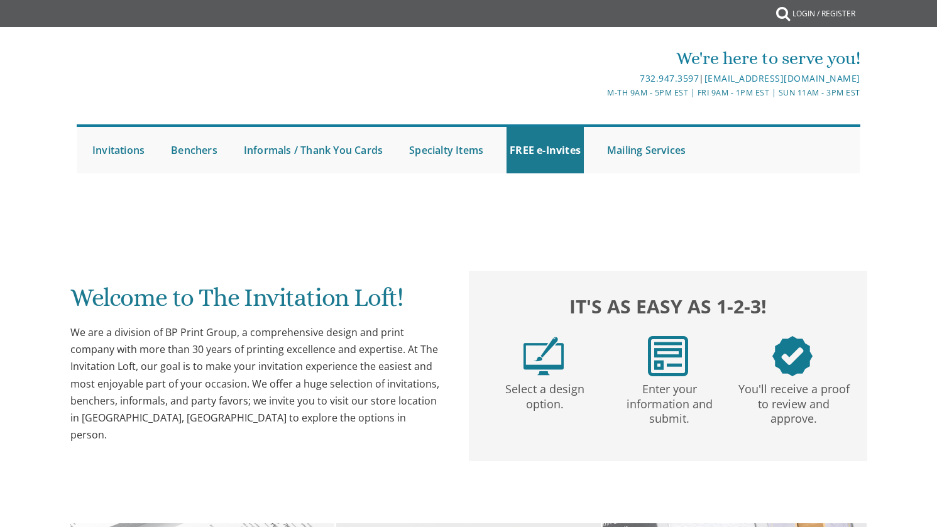 This screenshot has height=527, width=937. I want to click on h2: It's as easy as 1-2-3!, so click(668, 306).